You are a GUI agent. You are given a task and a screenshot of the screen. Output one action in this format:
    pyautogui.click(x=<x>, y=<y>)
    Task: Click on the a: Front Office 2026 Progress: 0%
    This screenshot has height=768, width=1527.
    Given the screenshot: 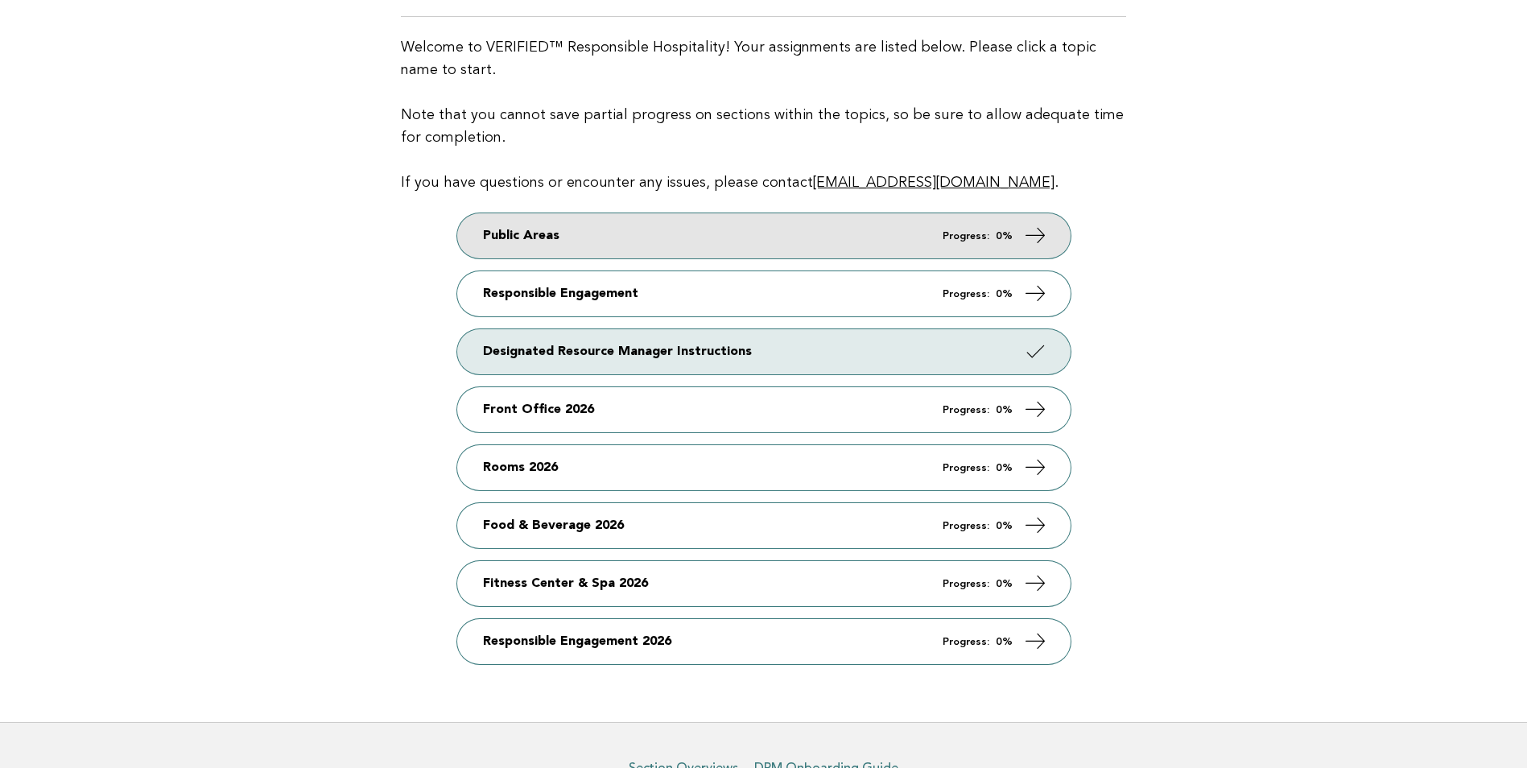 What is the action you would take?
    pyautogui.click(x=764, y=410)
    